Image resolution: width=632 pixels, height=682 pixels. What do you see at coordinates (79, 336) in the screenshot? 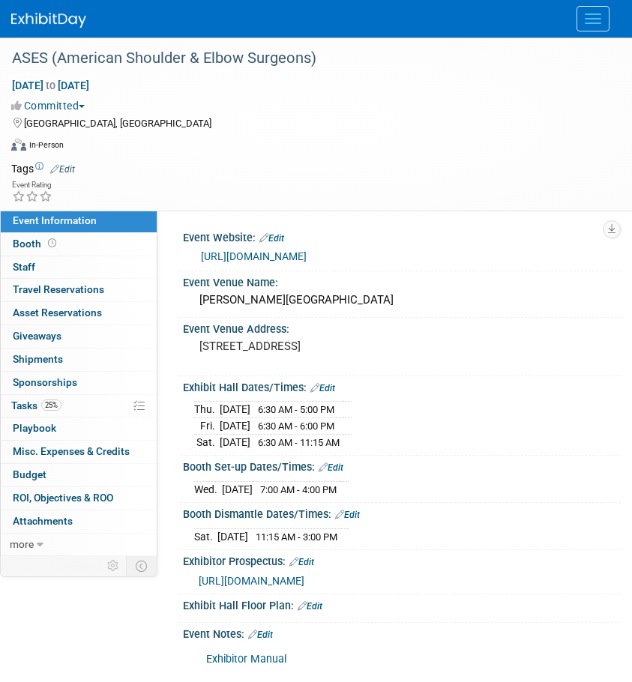
I see `a: Giveaways` at bounding box center [79, 336].